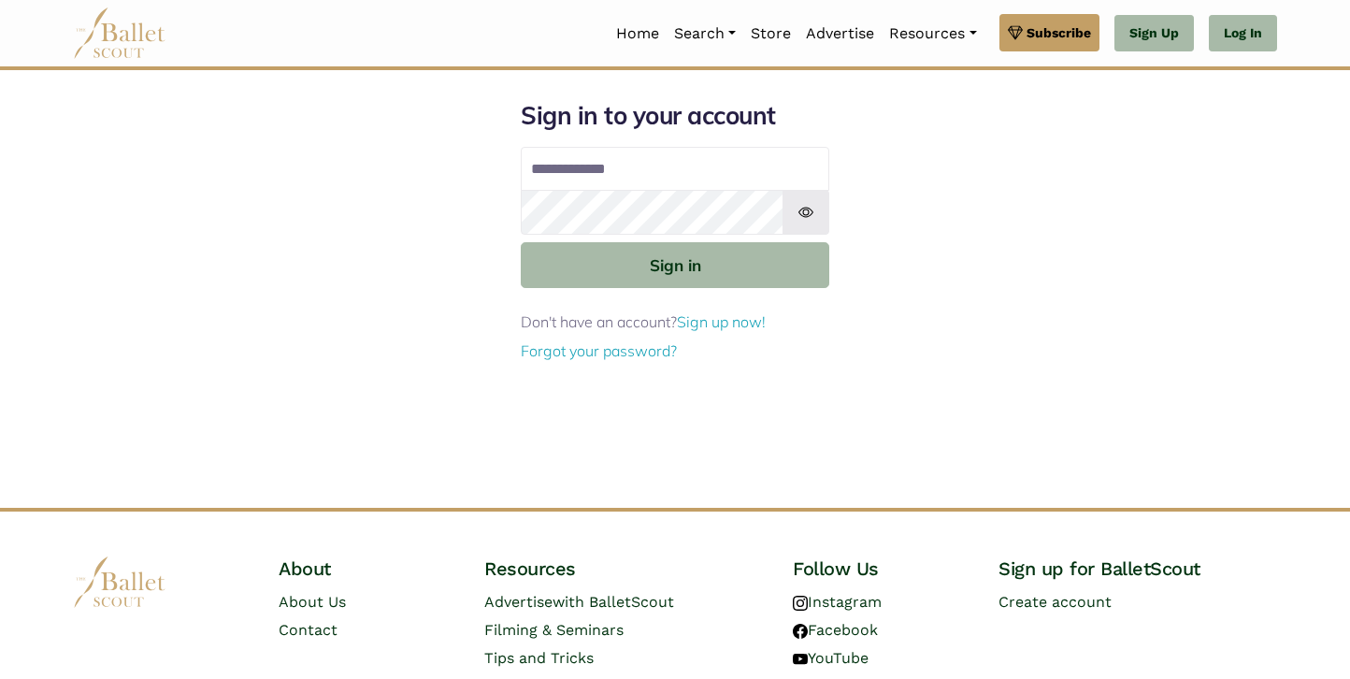 Image resolution: width=1350 pixels, height=679 pixels. What do you see at coordinates (538, 657) in the screenshot?
I see `a: Tips and Tricks` at bounding box center [538, 657].